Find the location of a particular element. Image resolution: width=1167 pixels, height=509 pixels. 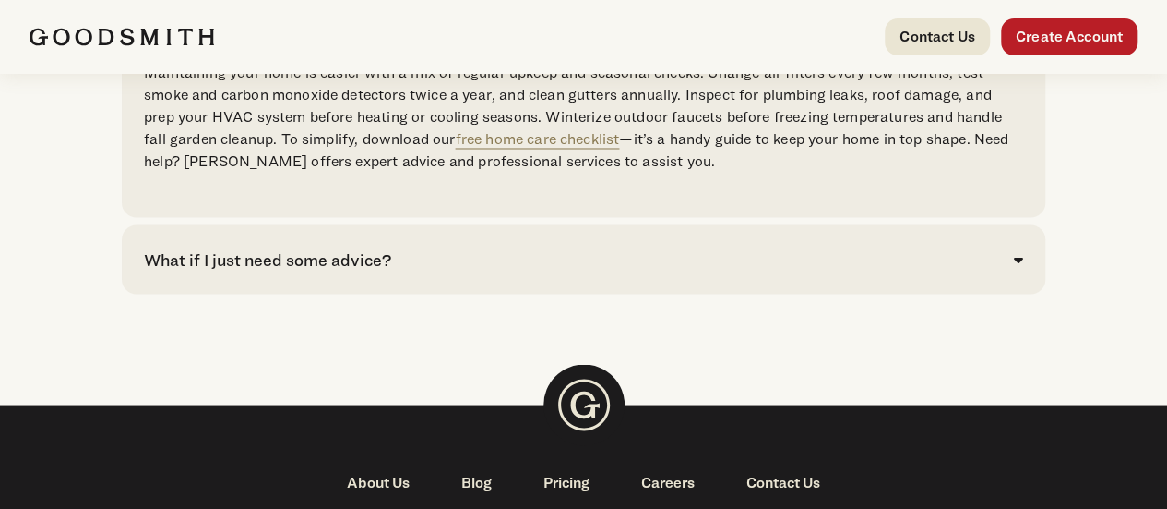

a: Pricing is located at coordinates (567, 482).